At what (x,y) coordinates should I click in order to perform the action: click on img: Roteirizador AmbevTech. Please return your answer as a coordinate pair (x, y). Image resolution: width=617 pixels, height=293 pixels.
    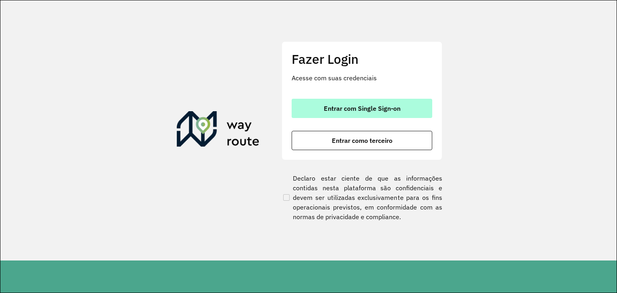
    Looking at the image, I should click on (218, 131).